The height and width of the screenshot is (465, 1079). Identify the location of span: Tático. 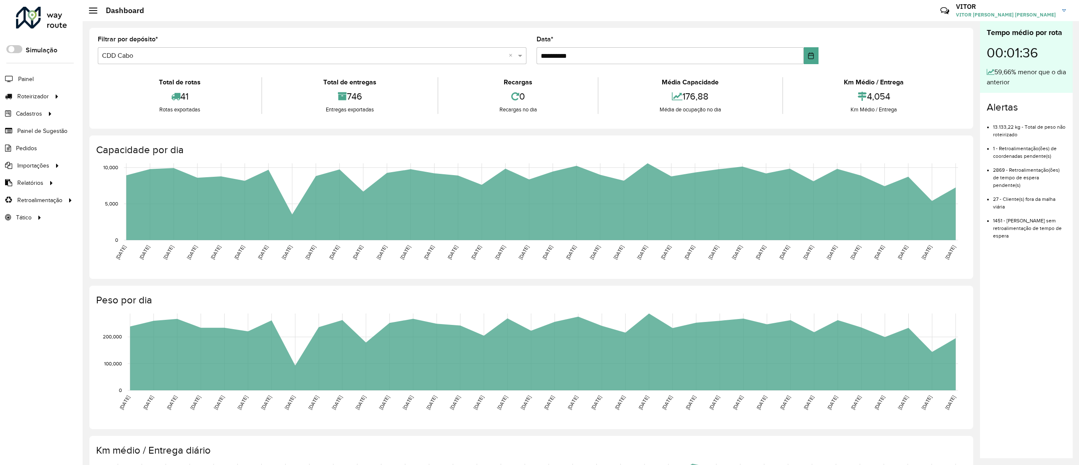
(24, 217).